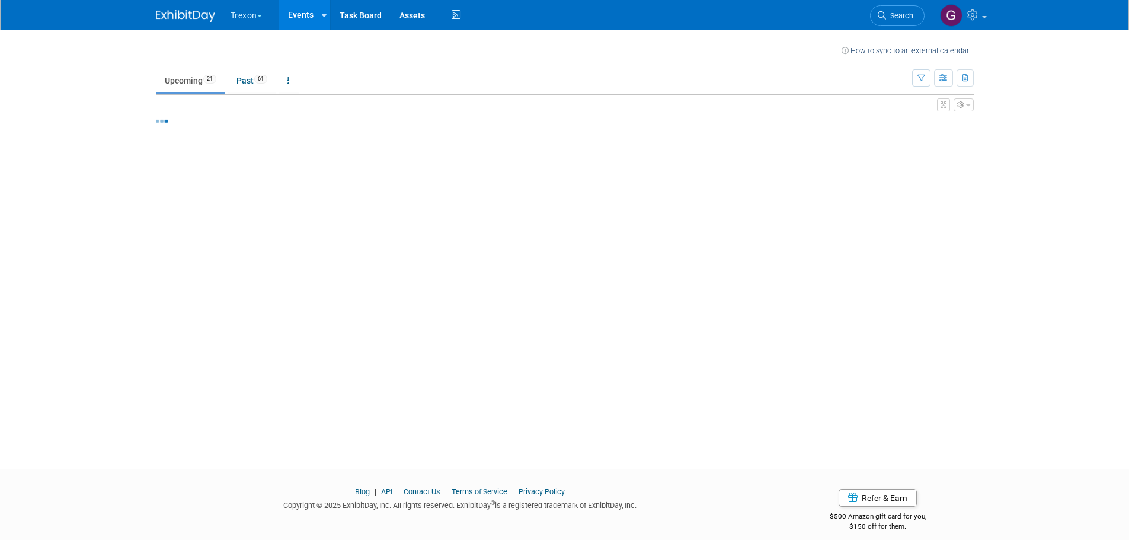 Image resolution: width=1129 pixels, height=540 pixels. What do you see at coordinates (210, 79) in the screenshot?
I see `span: 21` at bounding box center [210, 79].